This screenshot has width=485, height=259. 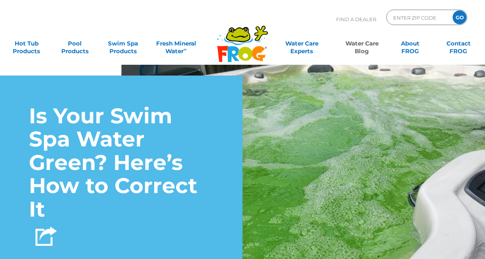 What do you see at coordinates (176, 44) in the screenshot?
I see `a: Fresh MineralWater∞` at bounding box center [176, 44].